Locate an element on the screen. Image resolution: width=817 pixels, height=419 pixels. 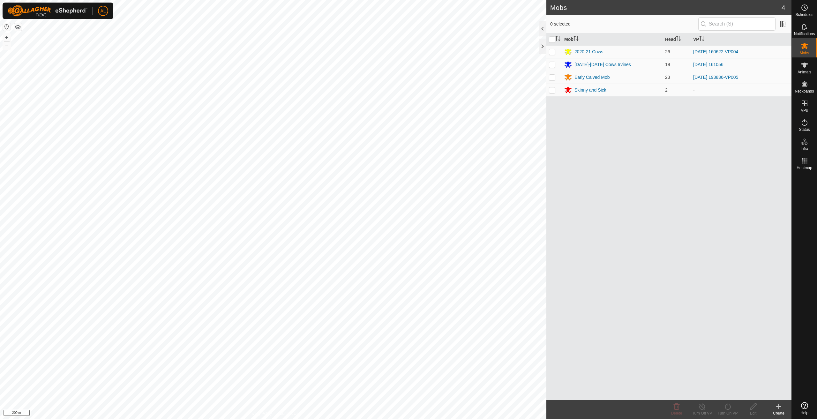
span: 2 is located at coordinates (666, 90).